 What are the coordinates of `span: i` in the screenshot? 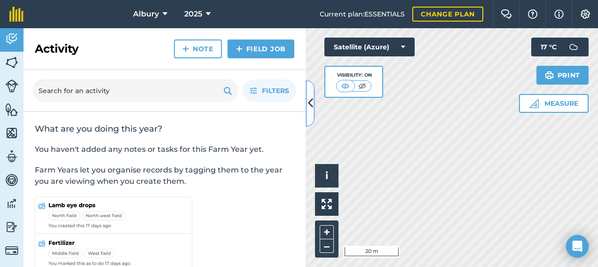 It's located at (326, 175).